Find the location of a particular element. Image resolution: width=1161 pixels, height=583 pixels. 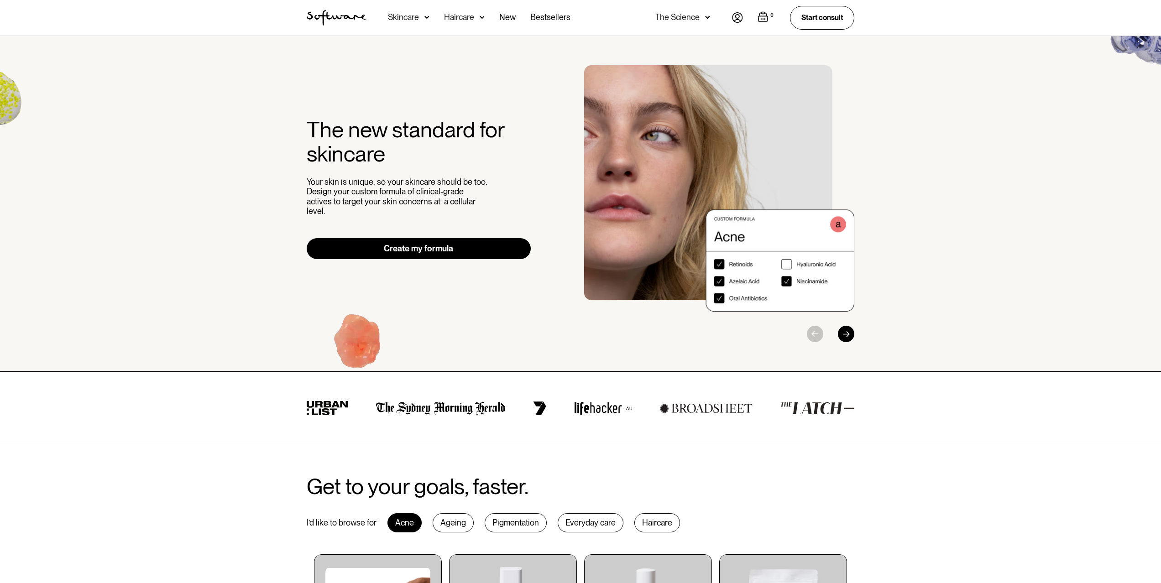

p: Your skin is unique, so your skincare should be too. Design your custom formula of clinical-grade... is located at coordinates (398, 197).